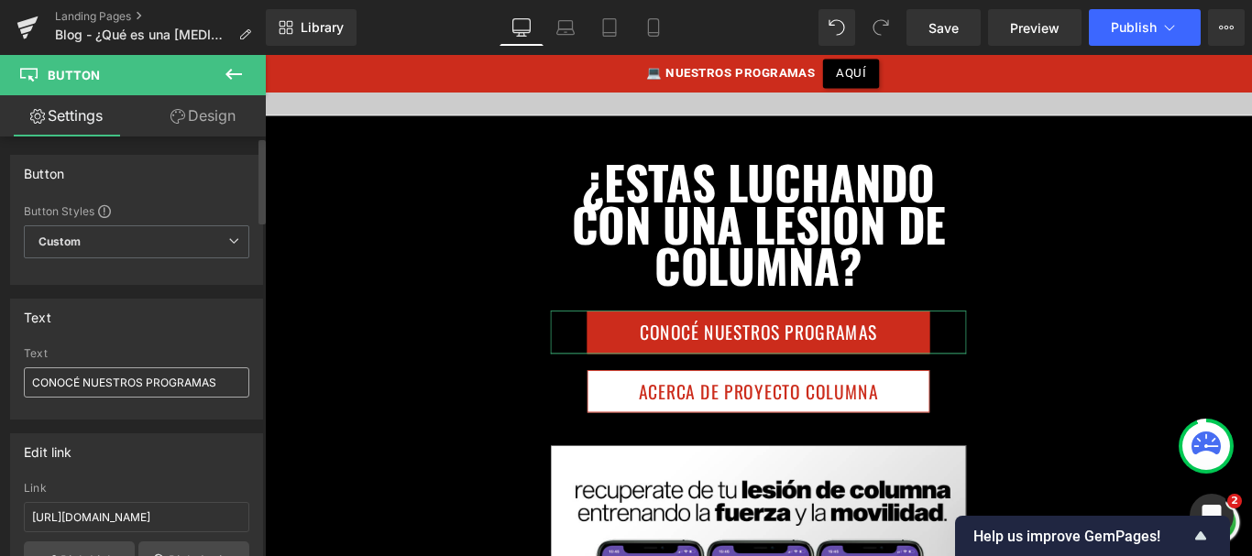 This screenshot has width=1252, height=556. I want to click on span: Preview, so click(1035, 27).